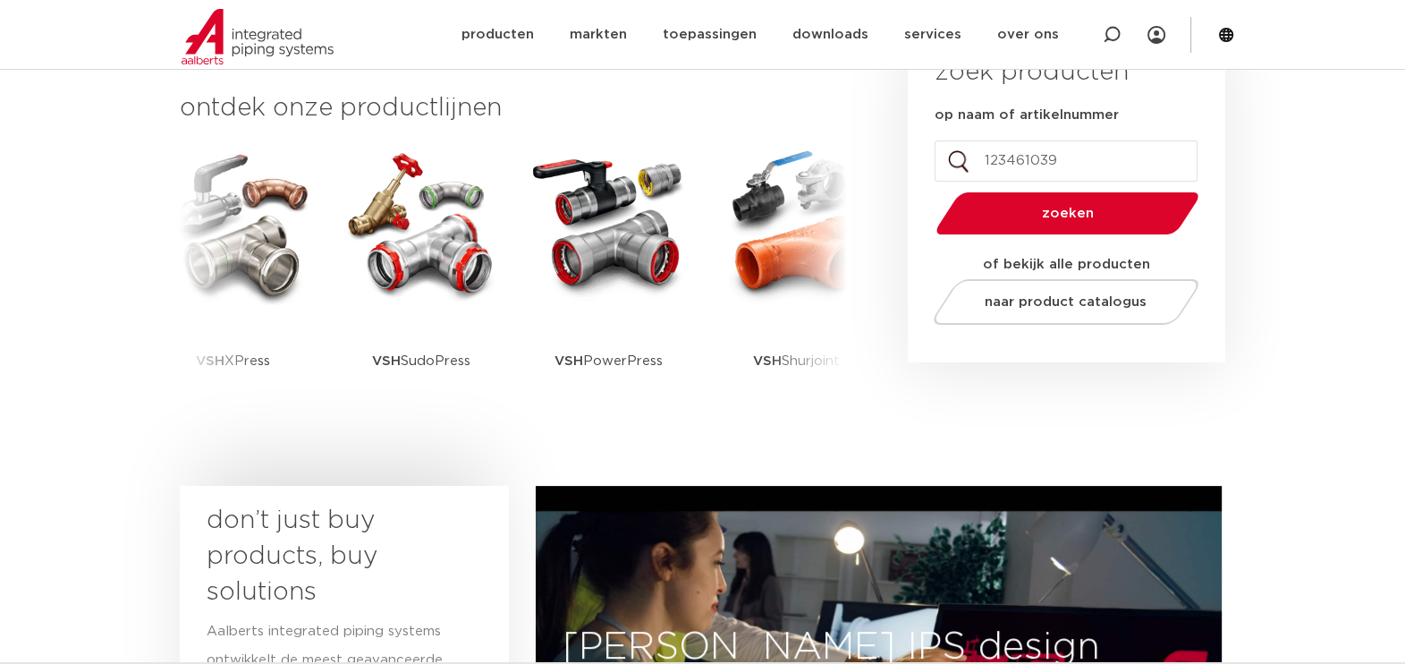 The height and width of the screenshot is (664, 1405). Describe the element at coordinates (796, 360) in the screenshot. I see `p: Shurjoint` at that location.